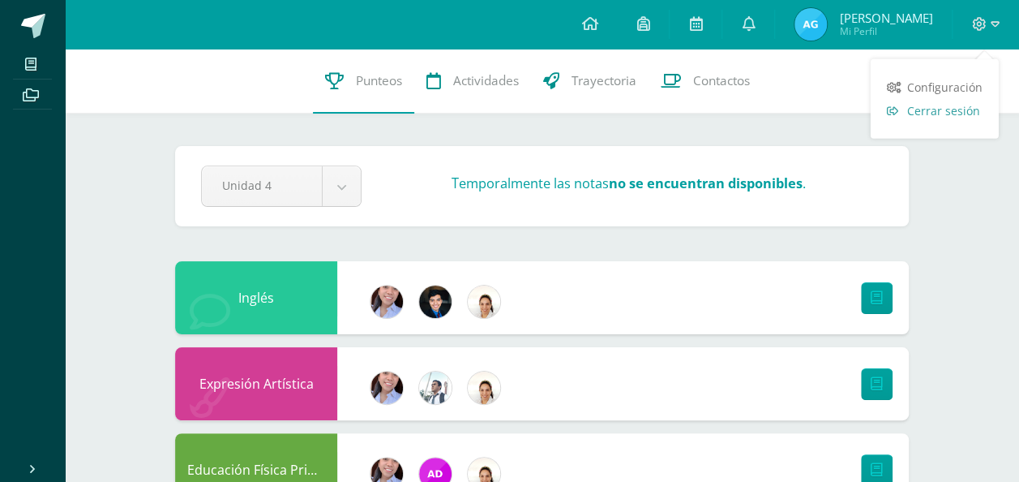 This screenshot has height=482, width=1019. I want to click on a: Contactos, so click(705, 81).